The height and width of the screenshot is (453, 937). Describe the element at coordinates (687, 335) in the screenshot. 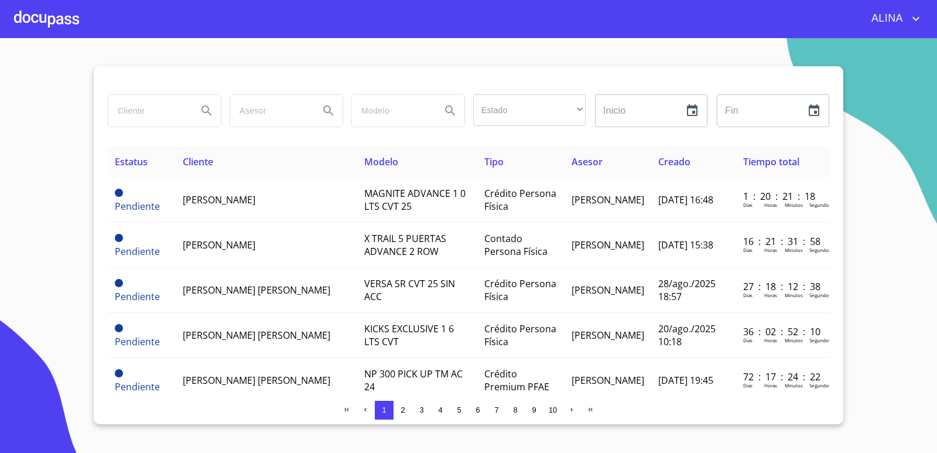

I see `span: 20/ago./2025 10:18` at that location.